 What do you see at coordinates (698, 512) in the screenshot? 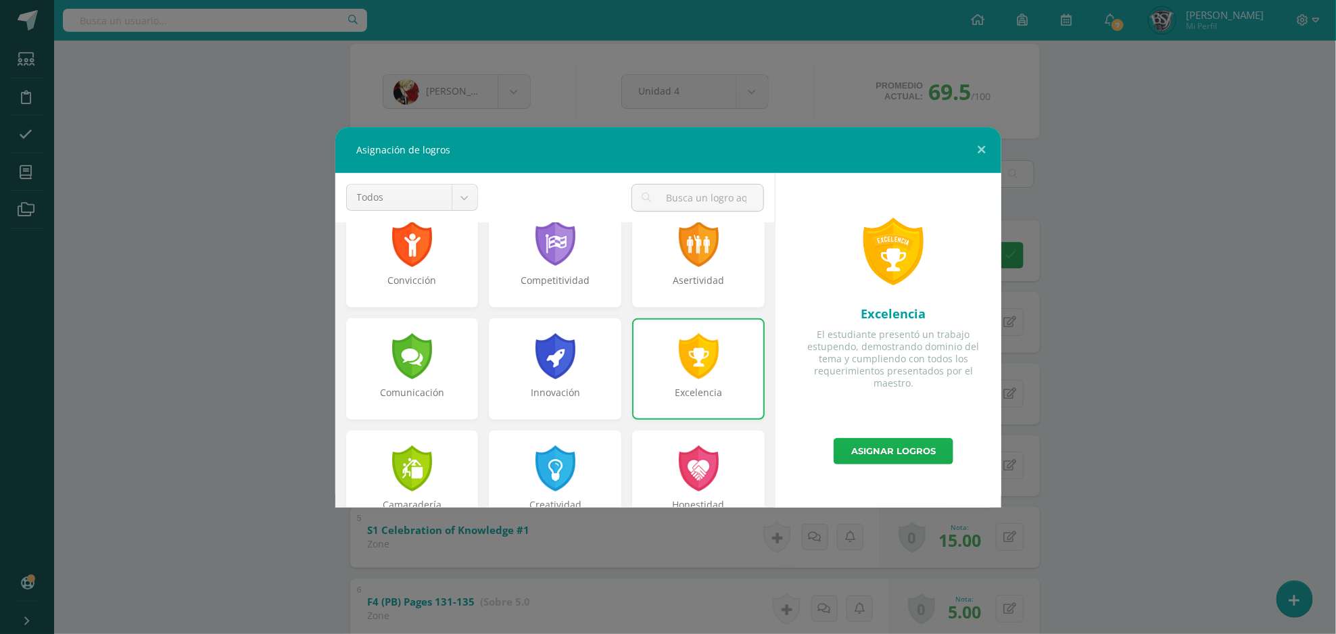
I see `div: Honestidad` at bounding box center [698, 512].